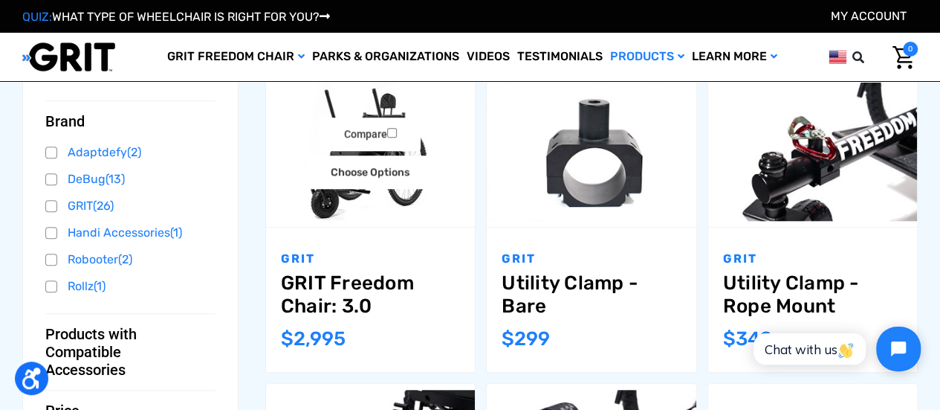 The image size is (940, 410). What do you see at coordinates (560, 56) in the screenshot?
I see `a: Testimonials` at bounding box center [560, 56].